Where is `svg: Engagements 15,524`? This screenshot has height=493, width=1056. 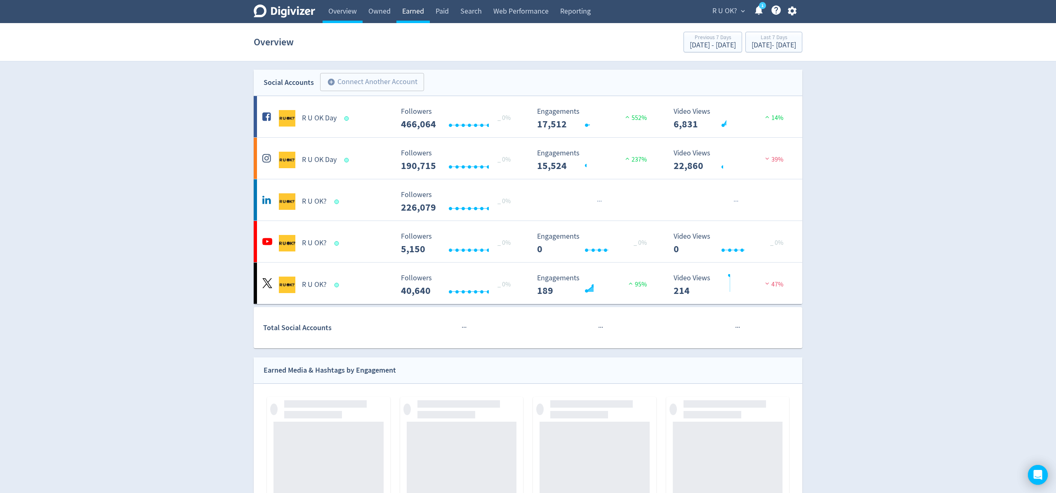
svg: Engagements 15,524 is located at coordinates (595, 160).